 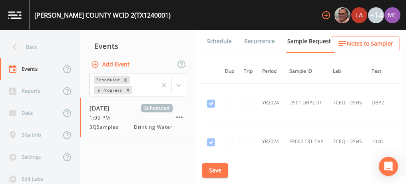 What do you see at coordinates (153, 127) in the screenshot?
I see `span: Drinking Water` at bounding box center [153, 127].